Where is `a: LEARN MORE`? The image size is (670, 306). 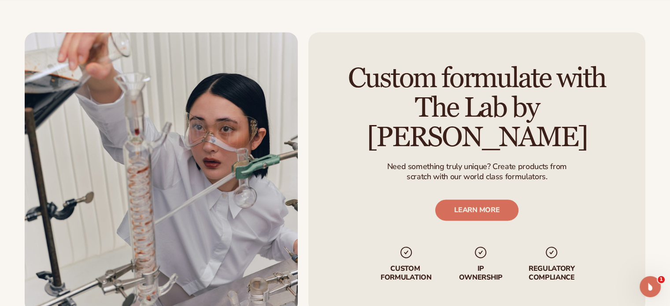
a: LEARN MORE is located at coordinates (476, 210).